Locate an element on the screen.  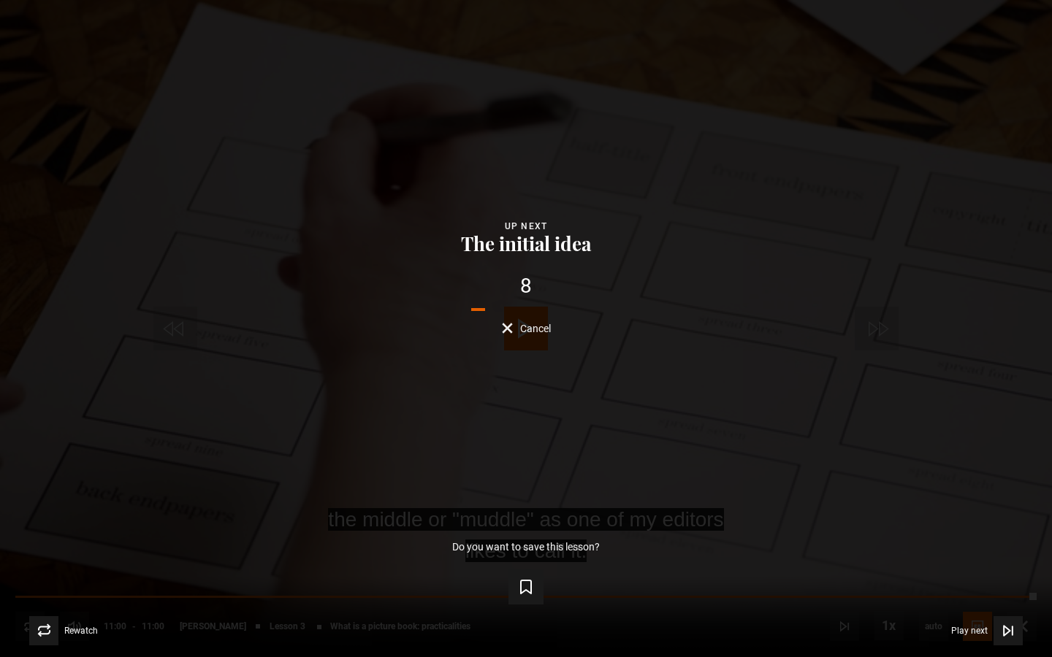
button: The initial idea is located at coordinates (526, 244).